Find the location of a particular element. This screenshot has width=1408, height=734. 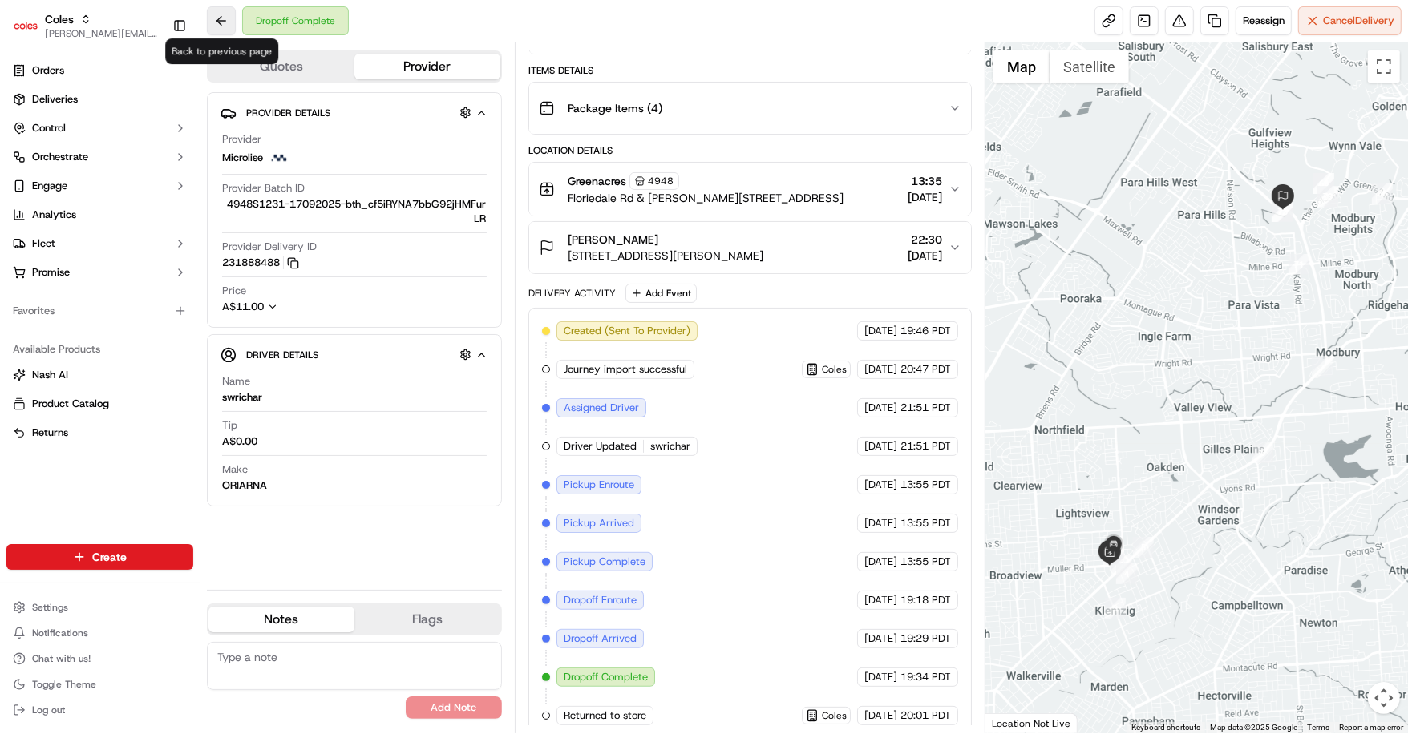

span: Settings is located at coordinates (50, 608).